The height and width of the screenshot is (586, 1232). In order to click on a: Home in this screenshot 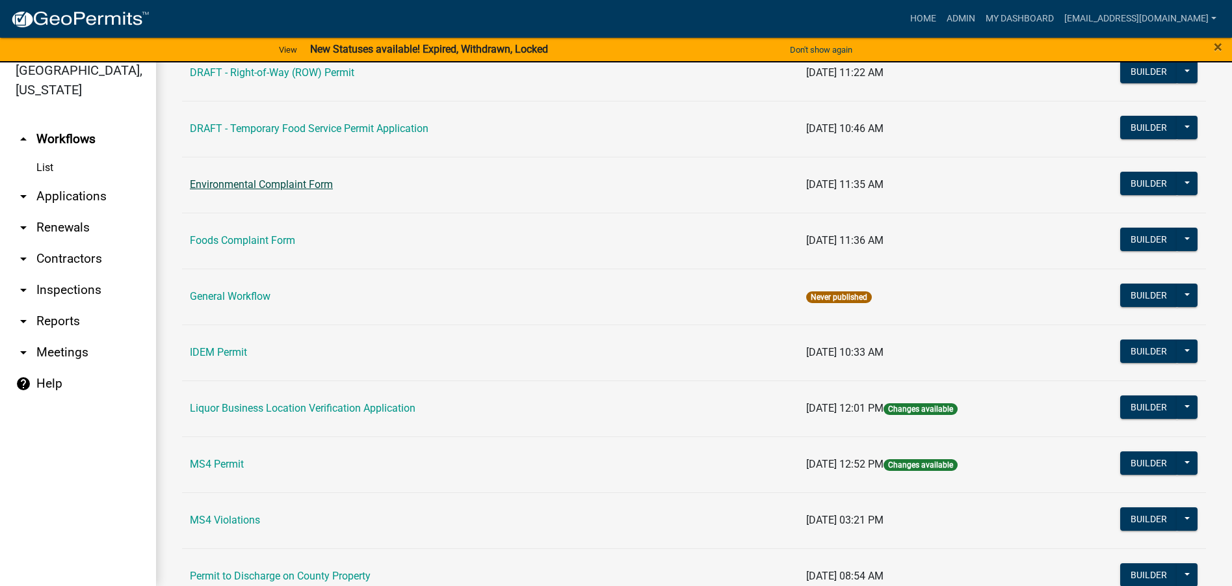, I will do `click(923, 19)`.